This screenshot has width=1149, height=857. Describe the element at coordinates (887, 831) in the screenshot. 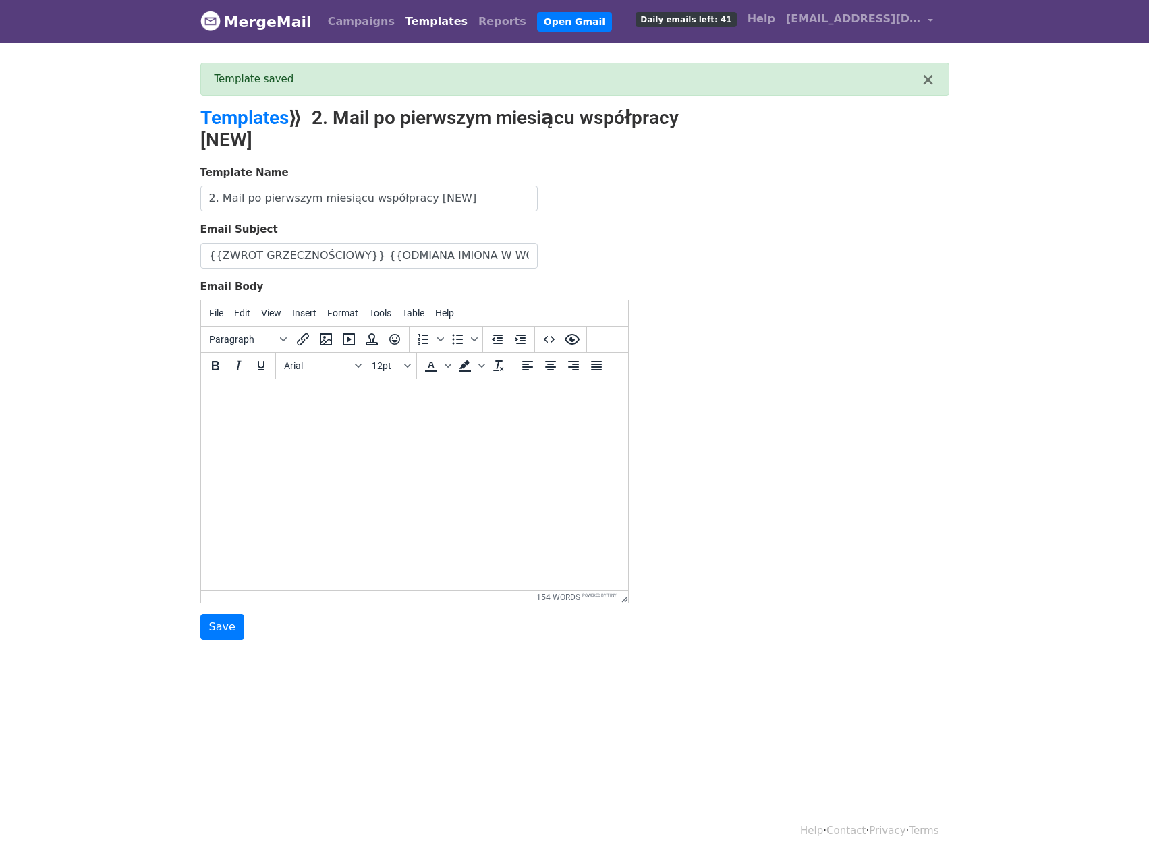

I see `a: Privacy` at that location.